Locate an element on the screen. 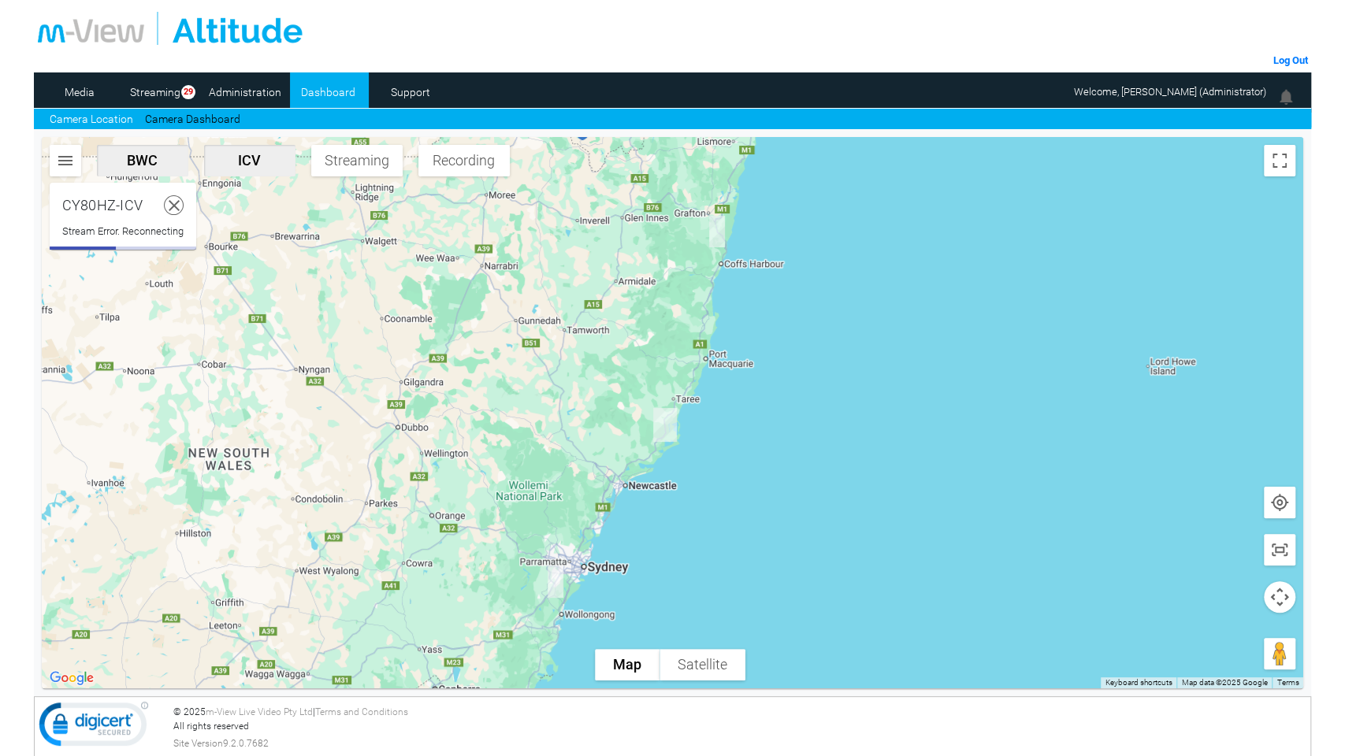  span: Streaming is located at coordinates (357, 160).